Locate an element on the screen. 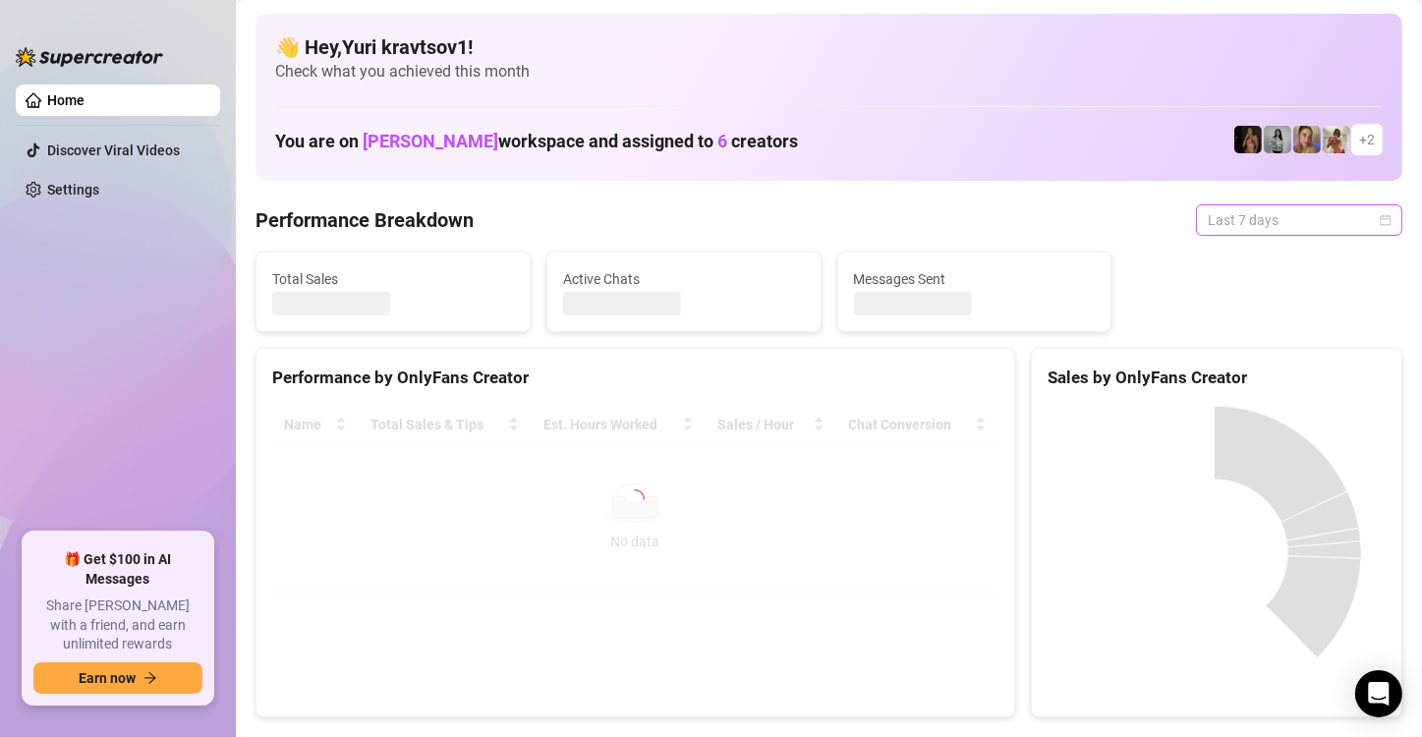 The height and width of the screenshot is (737, 1422). h4: Performance Breakdown is located at coordinates (365, 220).